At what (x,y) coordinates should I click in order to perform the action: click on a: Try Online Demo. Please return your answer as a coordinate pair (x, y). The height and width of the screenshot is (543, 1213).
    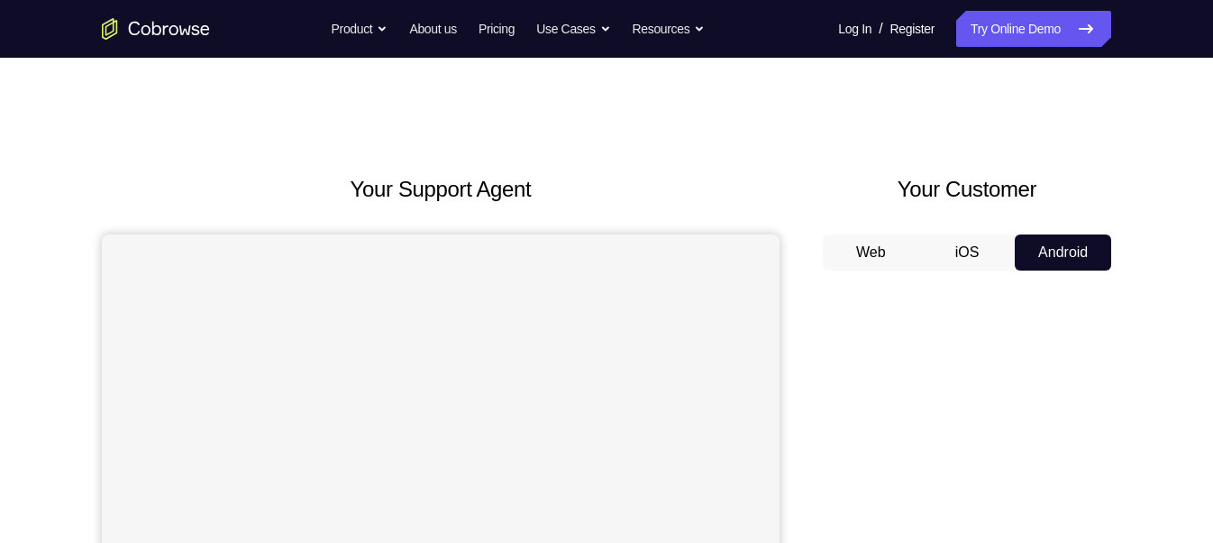
    Looking at the image, I should click on (1034, 29).